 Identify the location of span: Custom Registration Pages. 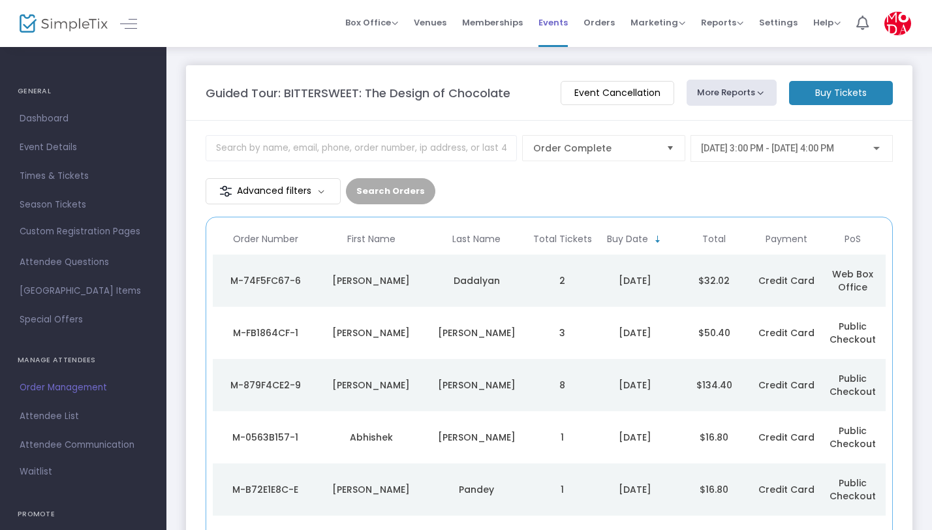
(80, 232).